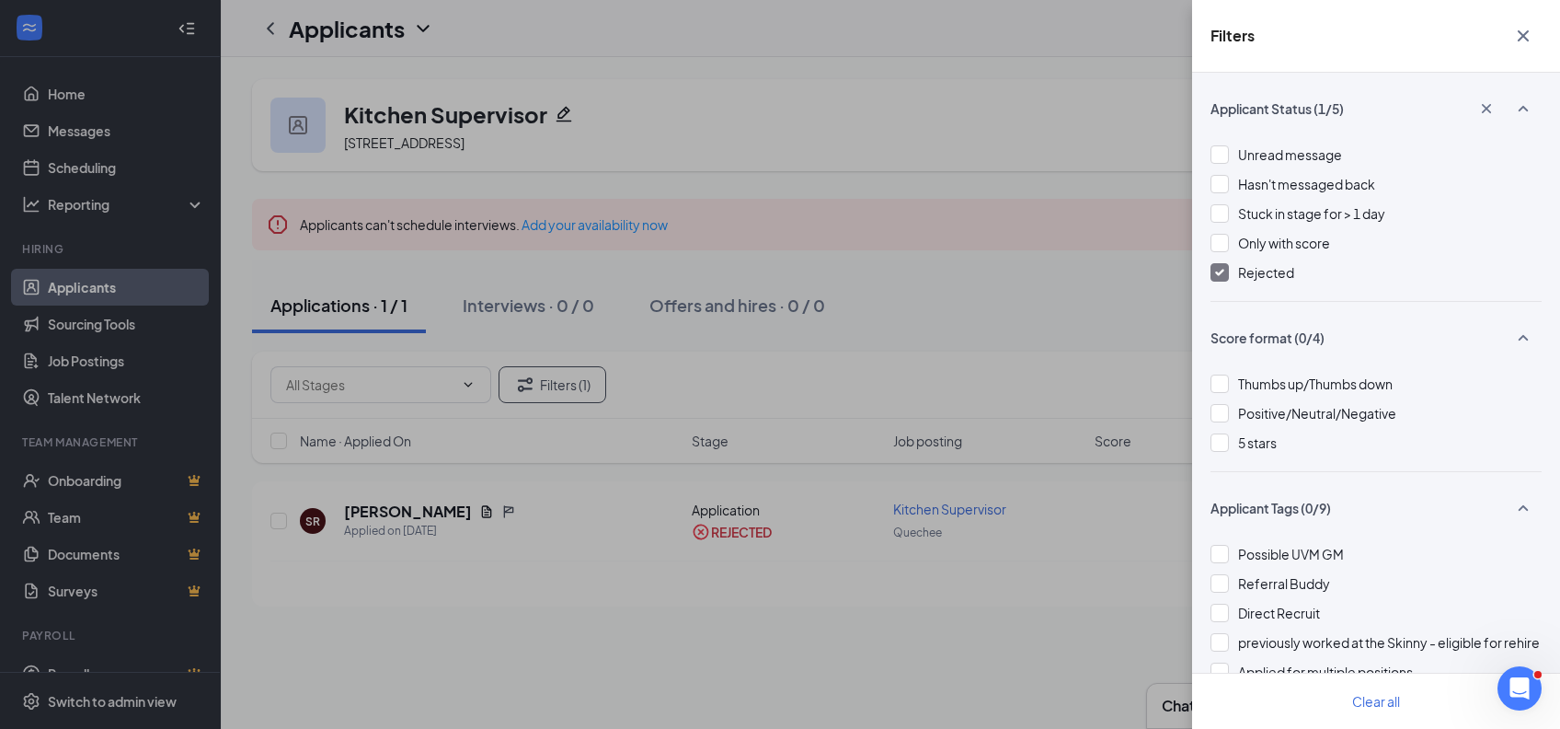 The image size is (1560, 729). Describe the element at coordinates (1306, 184) in the screenshot. I see `span: Hasn't messaged back` at that location.